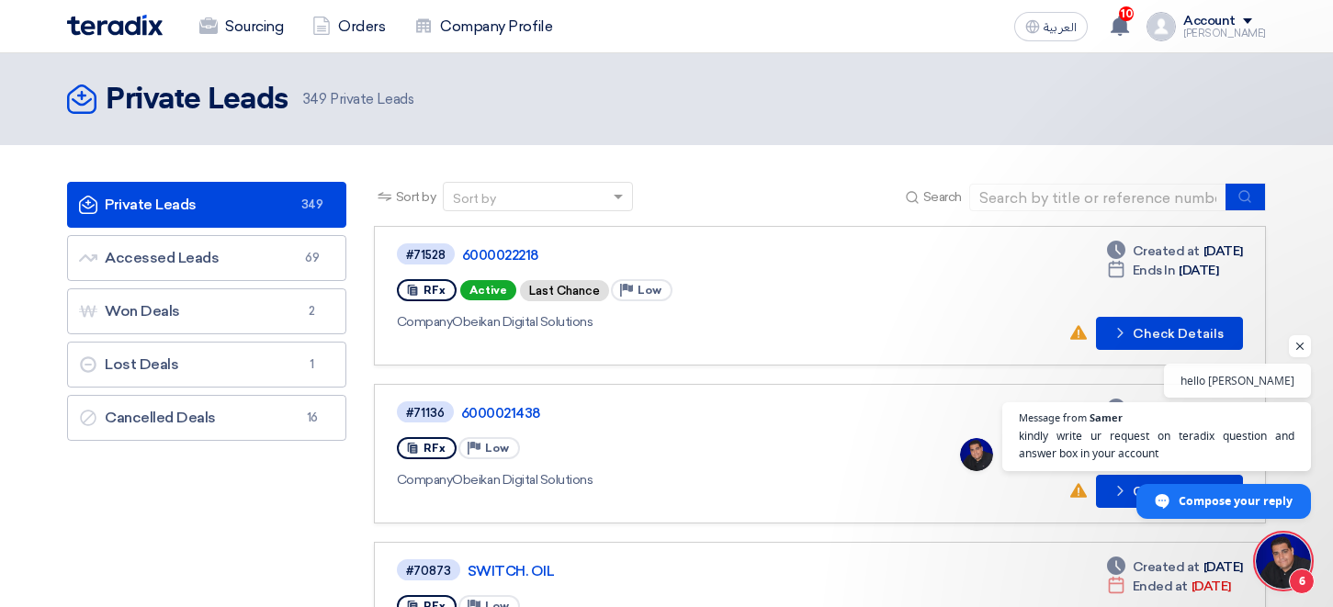 Image resolution: width=1333 pixels, height=607 pixels. I want to click on span: Ends In, so click(1154, 270).